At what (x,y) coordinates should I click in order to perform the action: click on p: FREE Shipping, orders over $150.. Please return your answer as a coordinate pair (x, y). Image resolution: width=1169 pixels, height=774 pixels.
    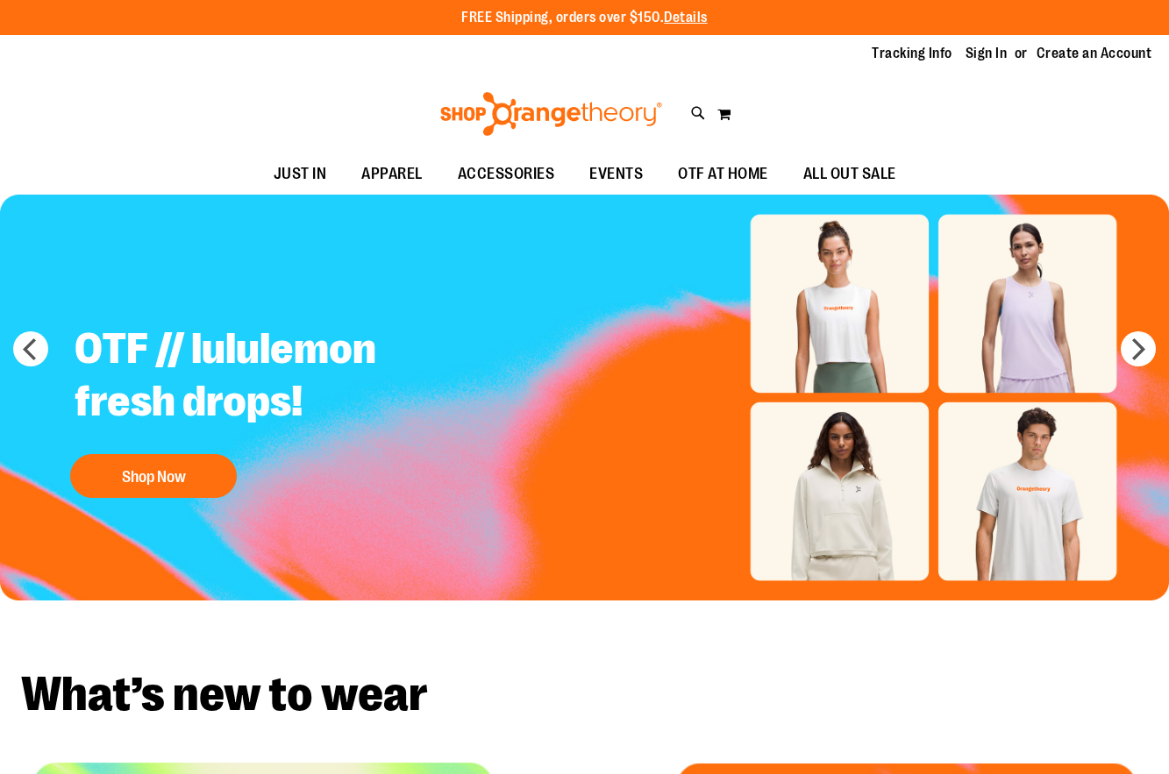
    Looking at the image, I should click on (584, 18).